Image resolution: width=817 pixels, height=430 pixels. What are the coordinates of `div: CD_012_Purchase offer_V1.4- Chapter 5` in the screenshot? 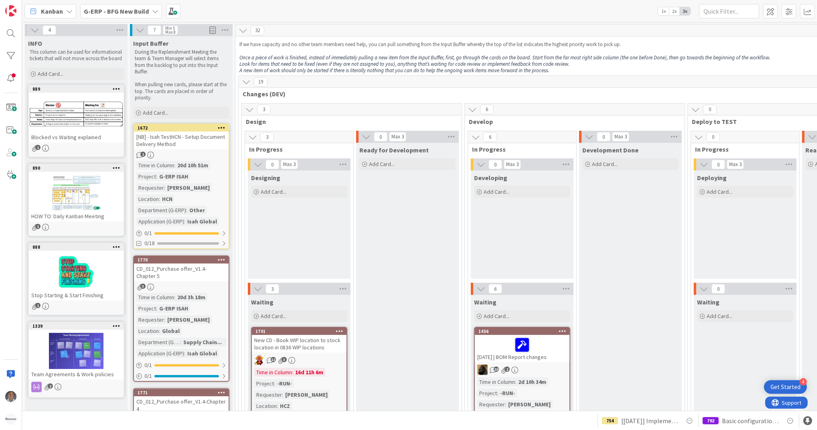 It's located at (181, 272).